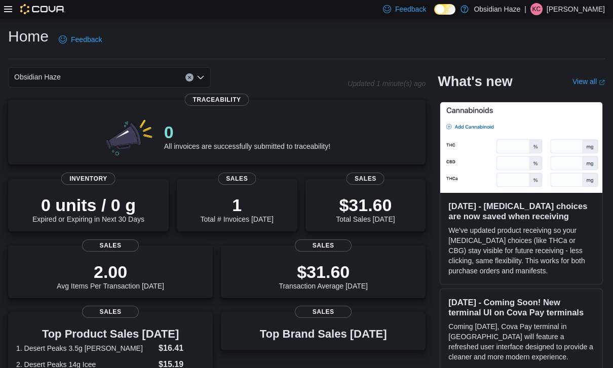 The width and height of the screenshot is (613, 368). Describe the element at coordinates (217, 100) in the screenshot. I see `span: Traceability` at that location.